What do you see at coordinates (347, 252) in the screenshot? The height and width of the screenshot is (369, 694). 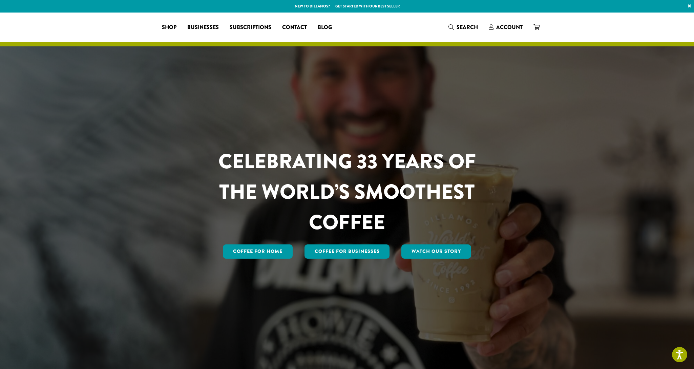 I see `a: Coffee For Businesses` at bounding box center [347, 252].